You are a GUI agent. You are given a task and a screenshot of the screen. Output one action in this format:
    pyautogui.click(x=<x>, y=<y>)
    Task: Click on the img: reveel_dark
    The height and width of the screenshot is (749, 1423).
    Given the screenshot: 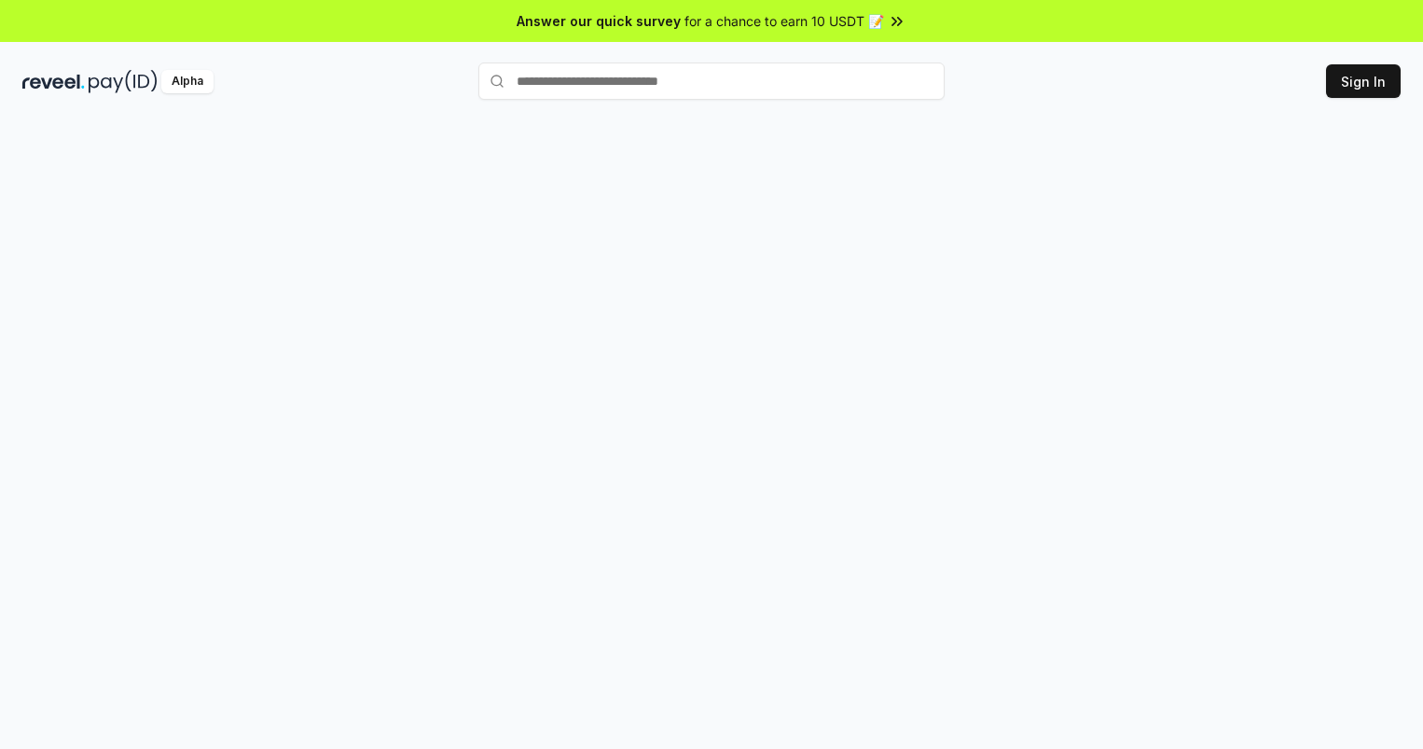 What is the action you would take?
    pyautogui.click(x=53, y=81)
    